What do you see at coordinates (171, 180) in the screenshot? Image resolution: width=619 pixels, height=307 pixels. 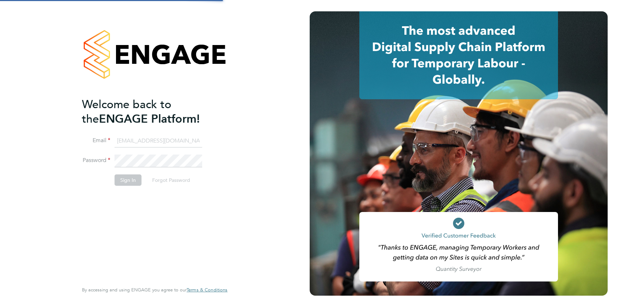 I see `button: Forgot Password` at bounding box center [171, 180].